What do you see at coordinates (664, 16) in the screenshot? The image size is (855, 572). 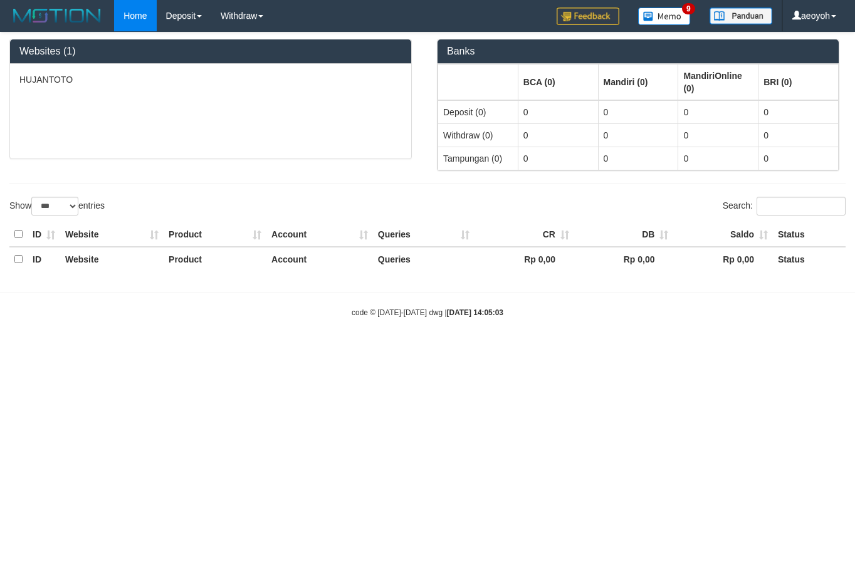 I see `img: Button%20Memo.svg` at bounding box center [664, 16].